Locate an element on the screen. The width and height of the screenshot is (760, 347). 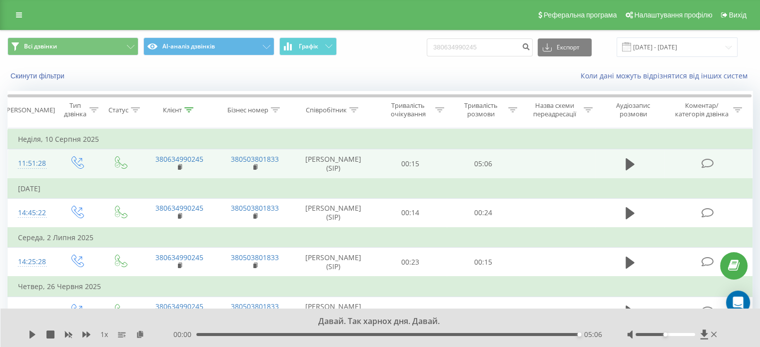
div: Статус is located at coordinates (118, 110).